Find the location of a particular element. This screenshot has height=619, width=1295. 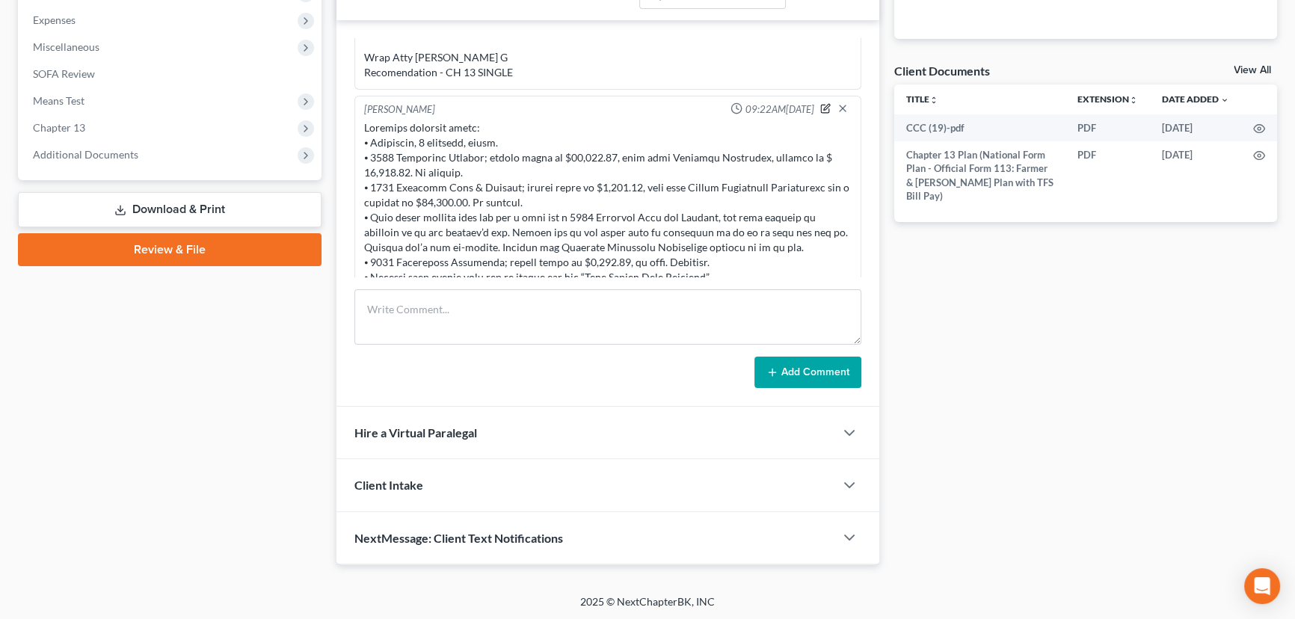

a: SOFA Review is located at coordinates (171, 74).